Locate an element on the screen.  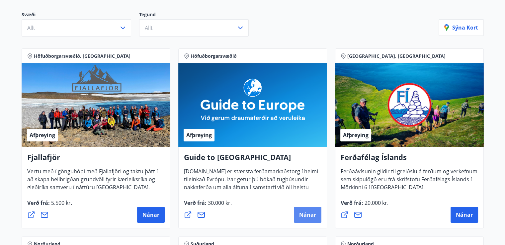
button: Sýna kort is located at coordinates (461, 28).